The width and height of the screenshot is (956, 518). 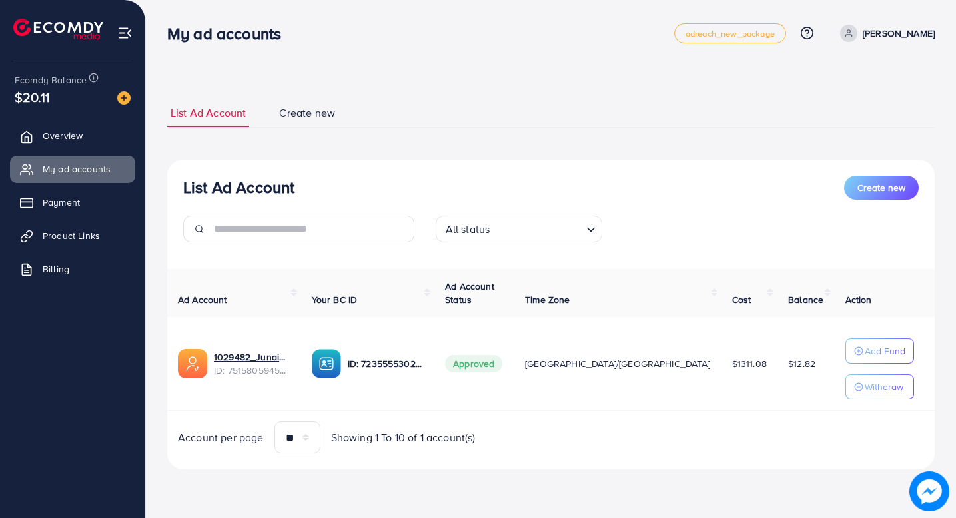 I want to click on span: Time Zone, so click(x=547, y=300).